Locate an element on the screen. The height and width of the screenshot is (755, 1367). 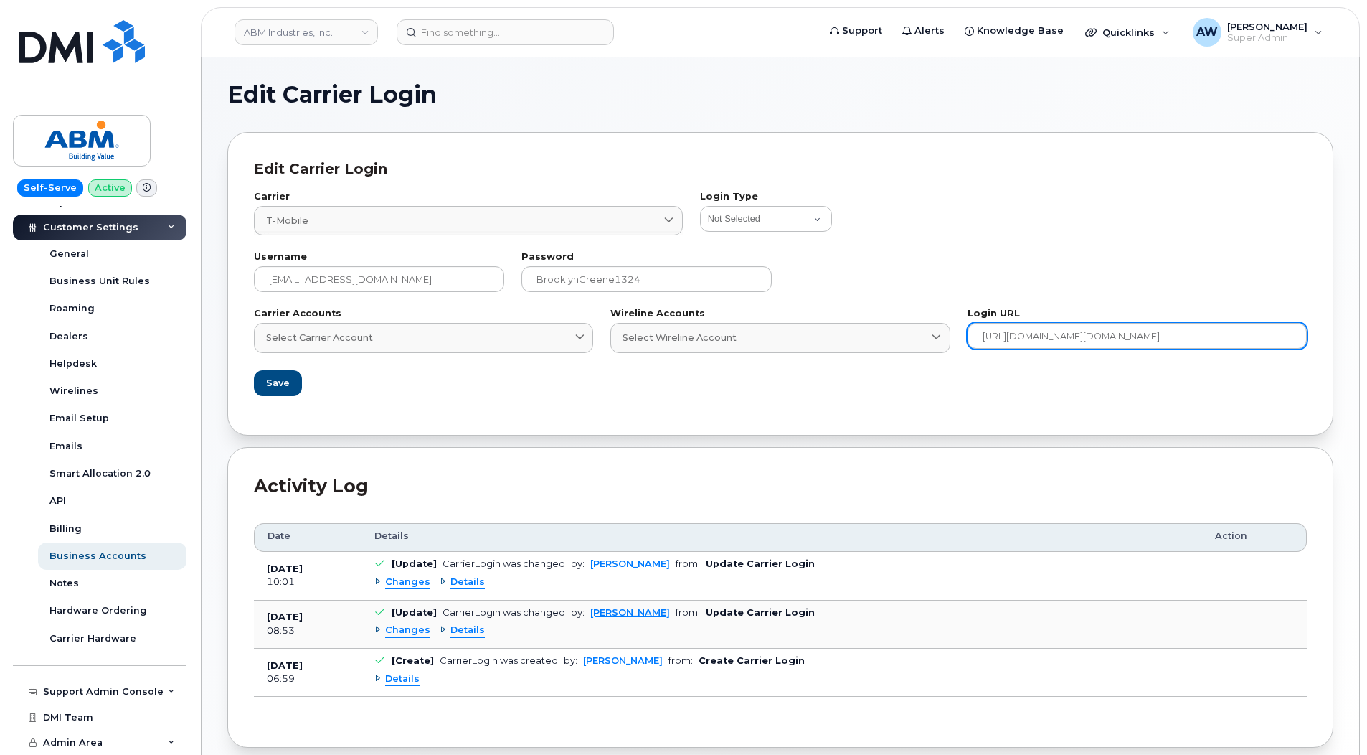
span: Date is located at coordinates (279, 536).